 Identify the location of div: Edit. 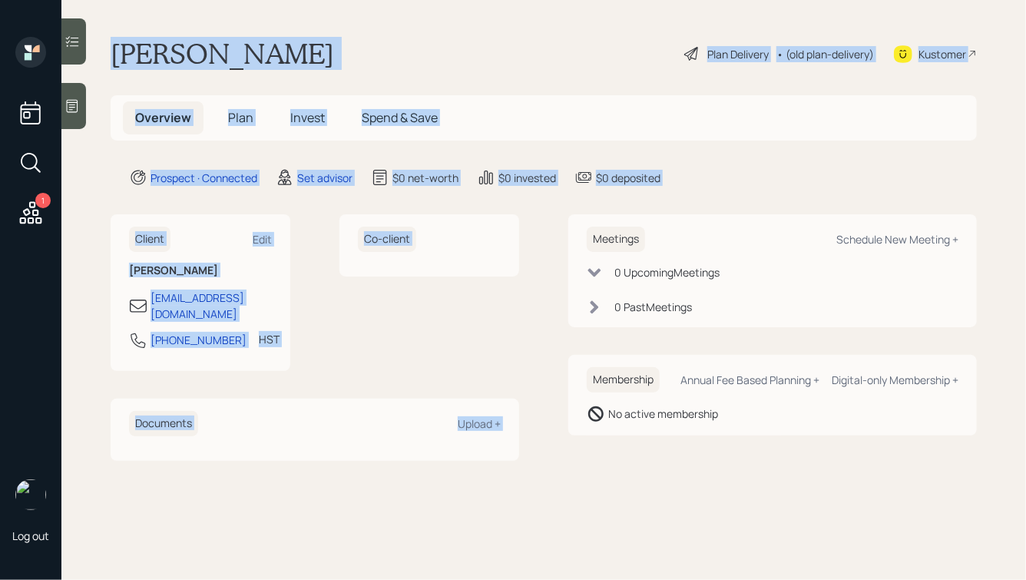
(262, 239).